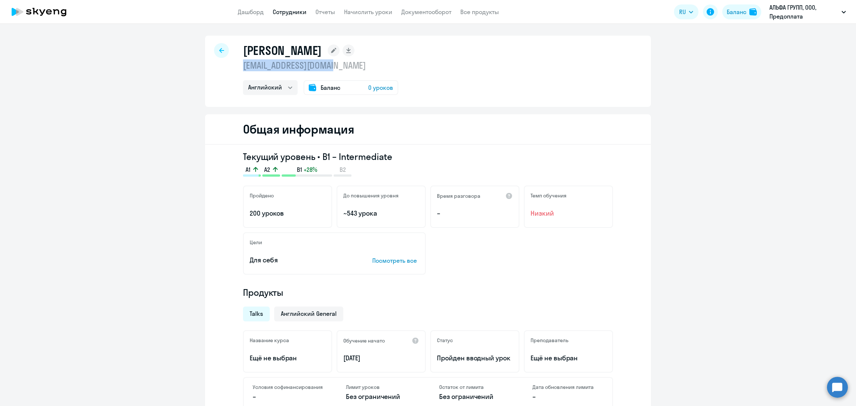 This screenshot has width=856, height=406. Describe the element at coordinates (753, 12) in the screenshot. I see `img: balance` at that location.